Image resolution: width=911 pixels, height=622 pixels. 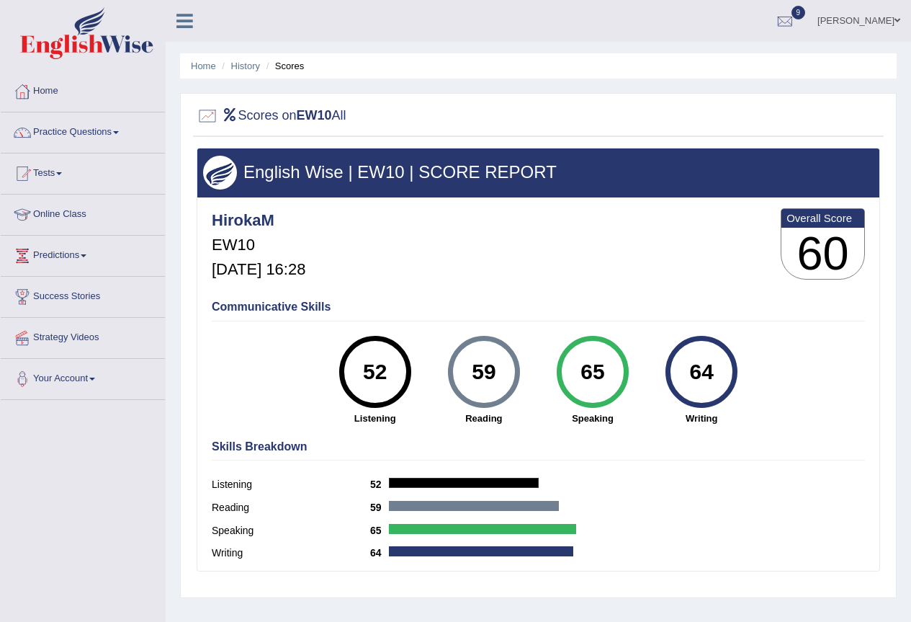 I want to click on a: Success Stories, so click(x=83, y=295).